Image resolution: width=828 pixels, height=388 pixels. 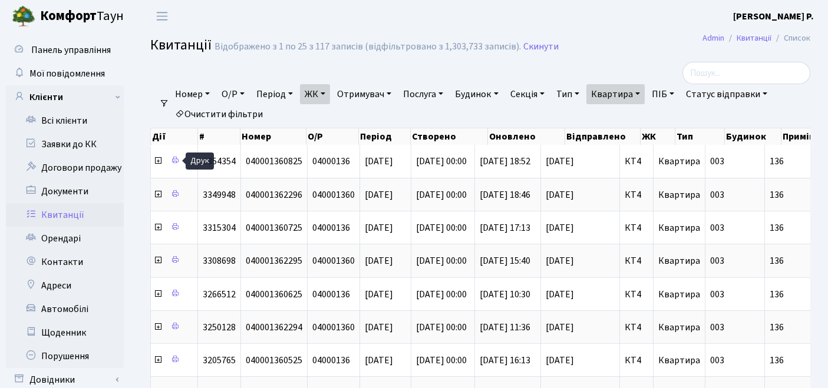 I want to click on th: Створено, so click(x=449, y=137).